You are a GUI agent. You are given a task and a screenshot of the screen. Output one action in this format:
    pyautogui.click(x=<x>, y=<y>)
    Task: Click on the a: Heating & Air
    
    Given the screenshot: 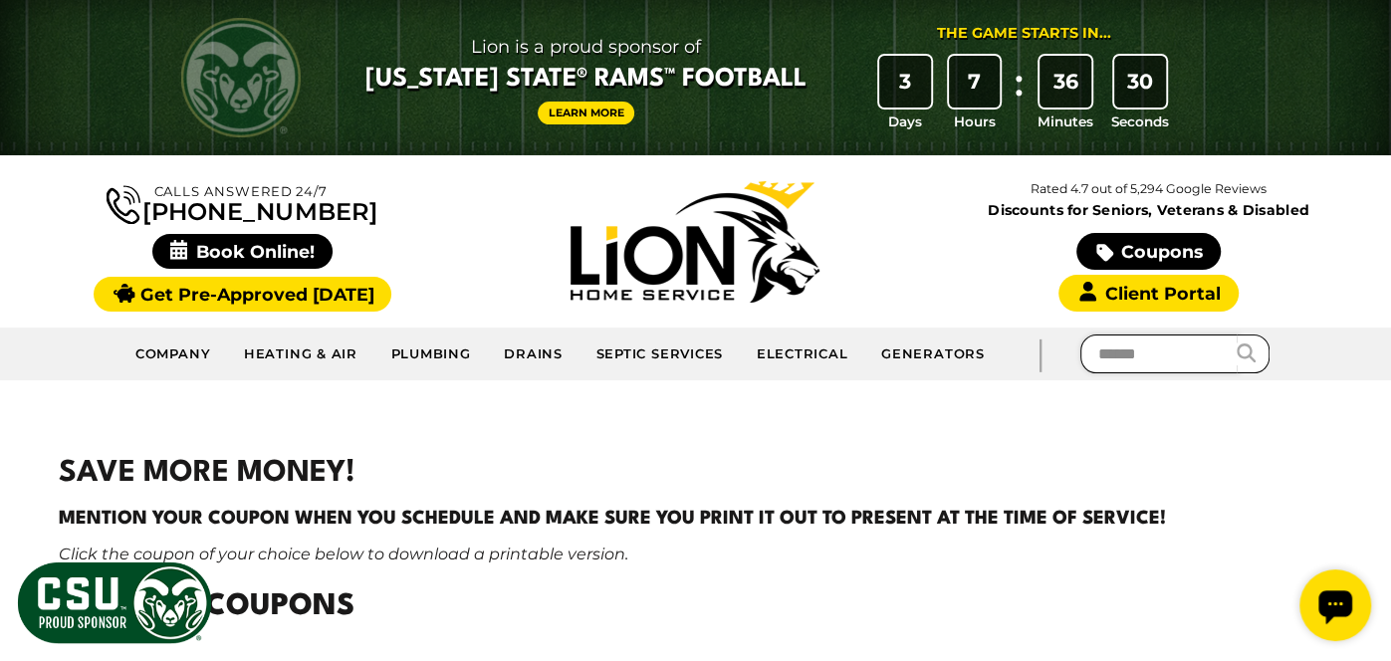 What is the action you would take?
    pyautogui.click(x=302, y=354)
    